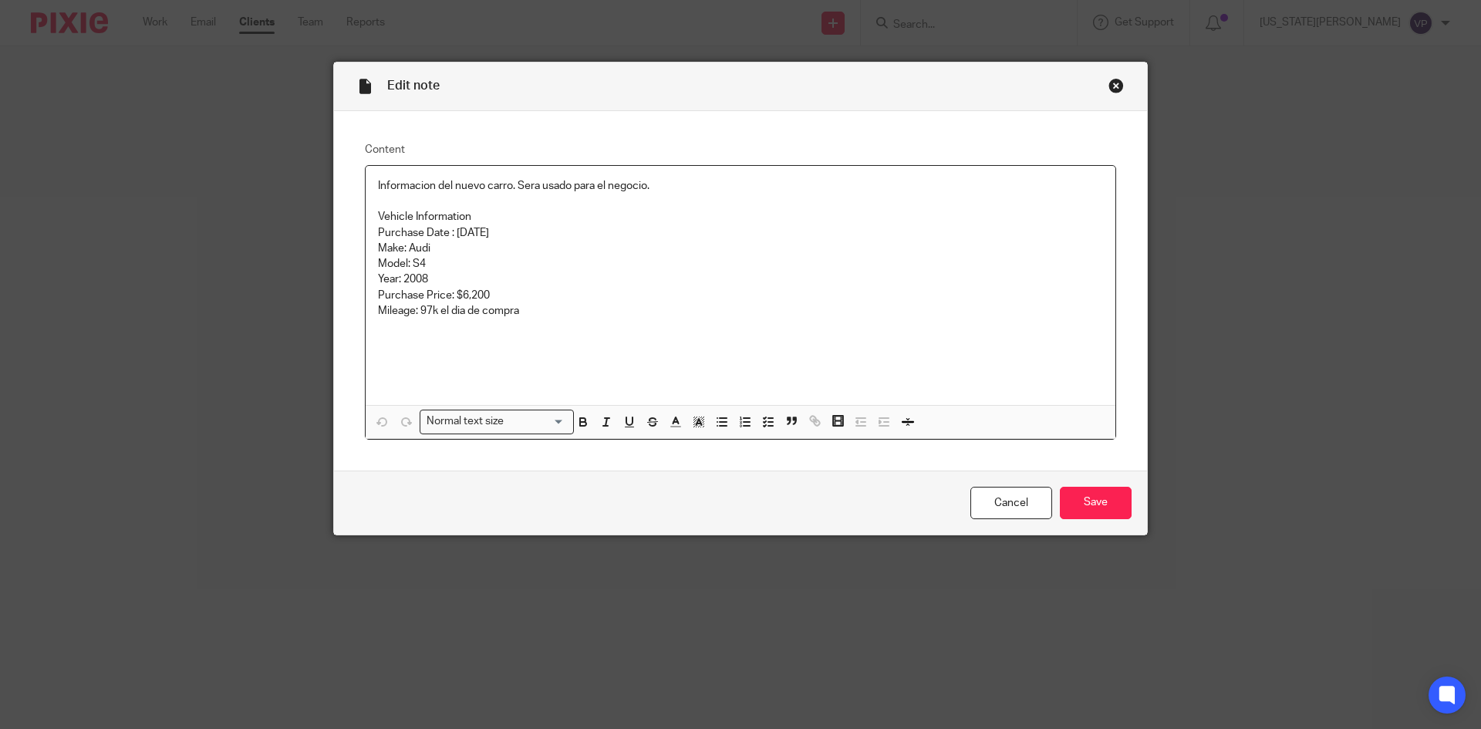  I want to click on p: Vehicle Information, so click(741, 217).